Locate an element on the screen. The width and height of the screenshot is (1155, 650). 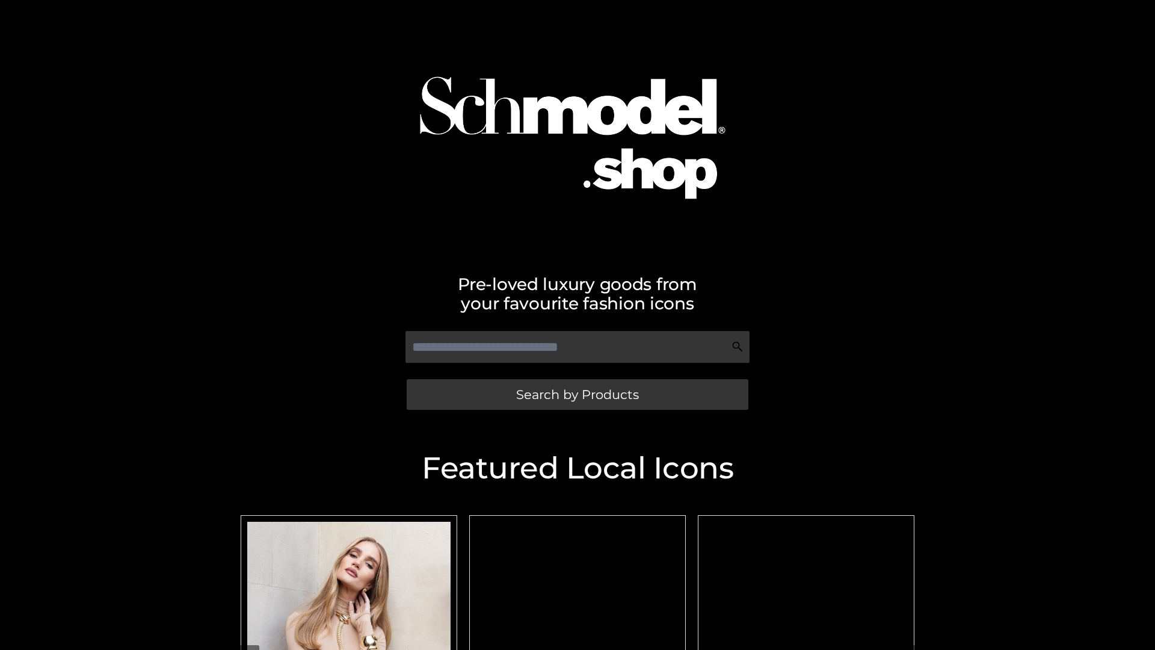
a: Search by Products is located at coordinates (578, 394).